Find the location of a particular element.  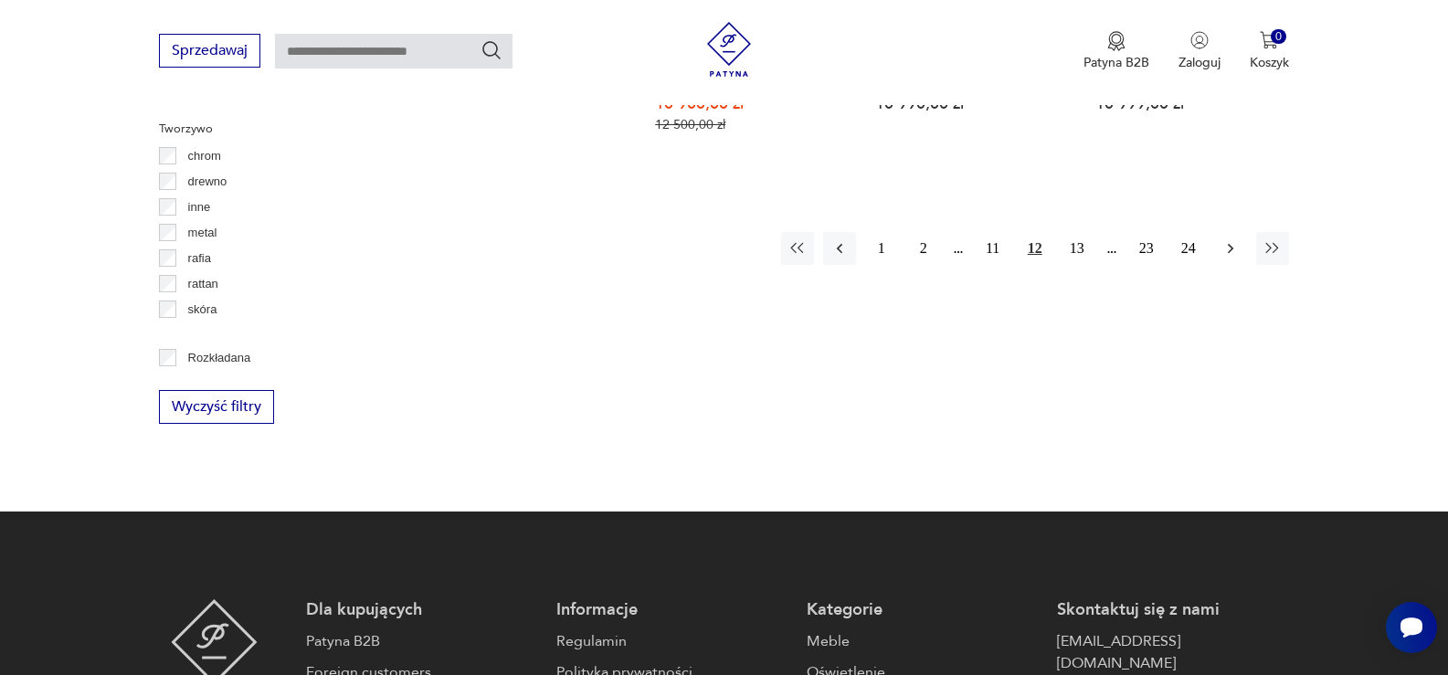

button: 11 is located at coordinates (993, 249).